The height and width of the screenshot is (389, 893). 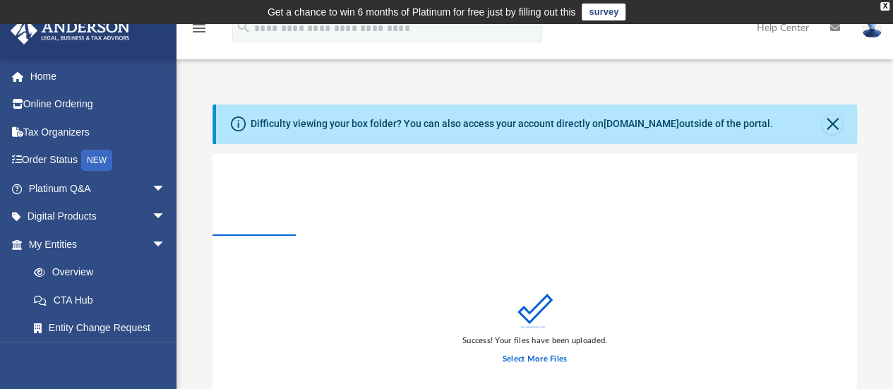 I want to click on a: Online Ordering, so click(x=98, y=104).